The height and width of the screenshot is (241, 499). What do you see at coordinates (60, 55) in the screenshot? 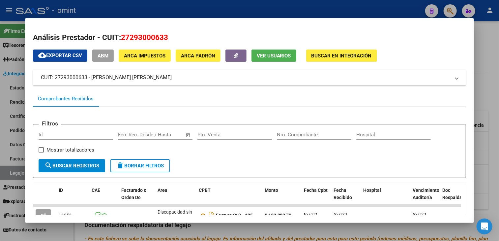
I see `button: Exportar CSV` at bounding box center [60, 55].